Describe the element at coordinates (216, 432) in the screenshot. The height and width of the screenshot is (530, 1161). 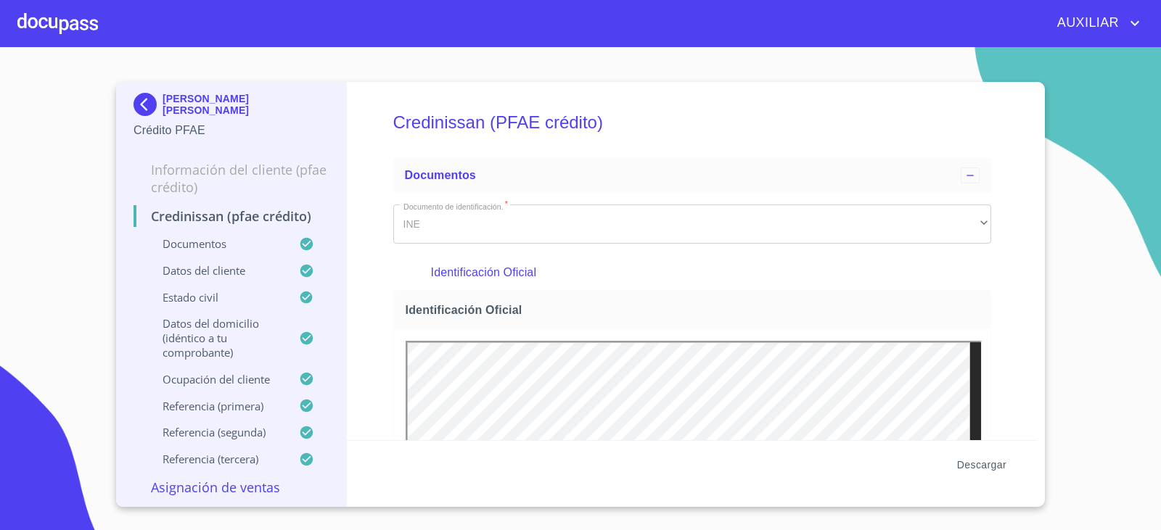
I see `p: Referencia (segunda)` at that location.